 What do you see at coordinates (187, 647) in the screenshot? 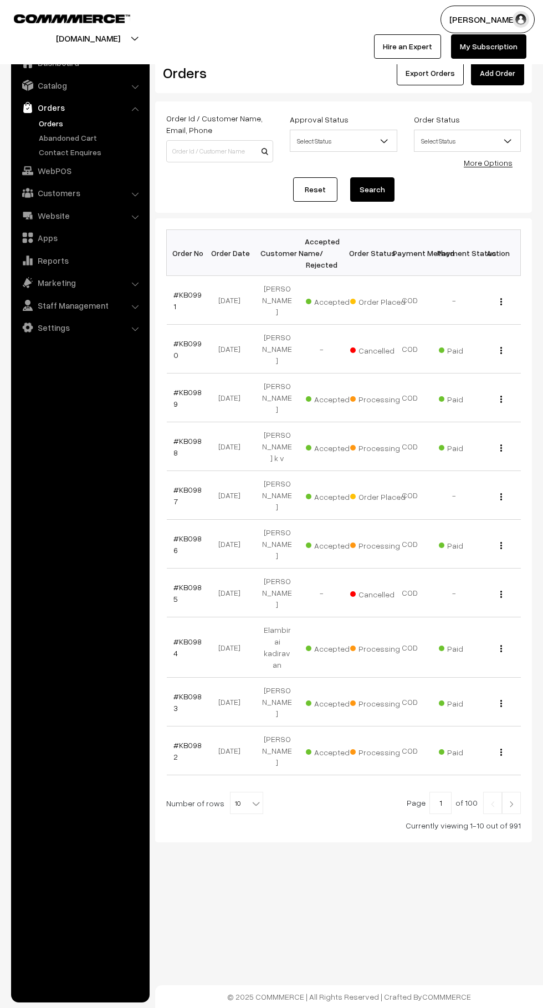
I see `a: #KB0984` at bounding box center [187, 647].